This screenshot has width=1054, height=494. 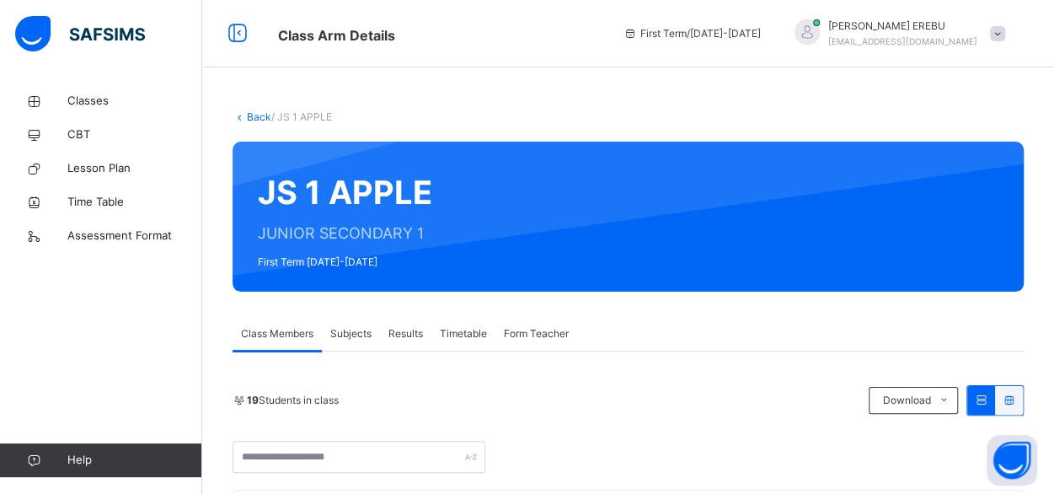 What do you see at coordinates (80, 34) in the screenshot?
I see `img: safsims` at bounding box center [80, 34].